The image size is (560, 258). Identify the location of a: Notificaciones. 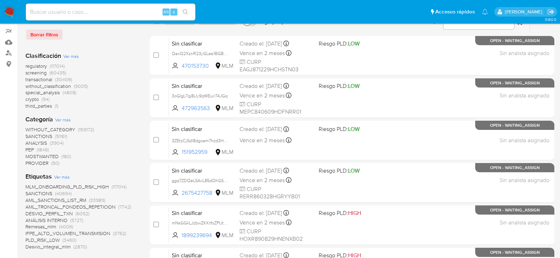
(485, 12).